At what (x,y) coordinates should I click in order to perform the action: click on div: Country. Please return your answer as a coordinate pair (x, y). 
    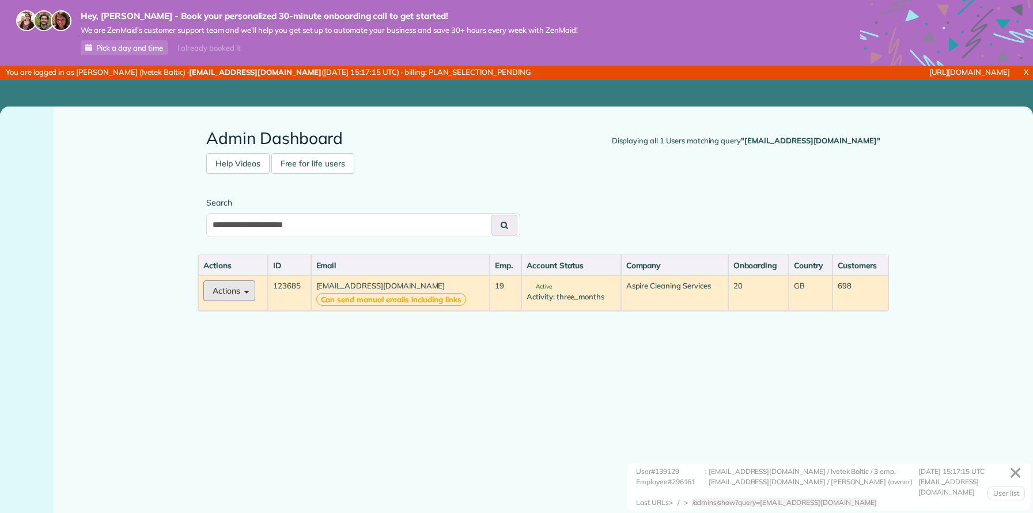
    Looking at the image, I should click on (811, 266).